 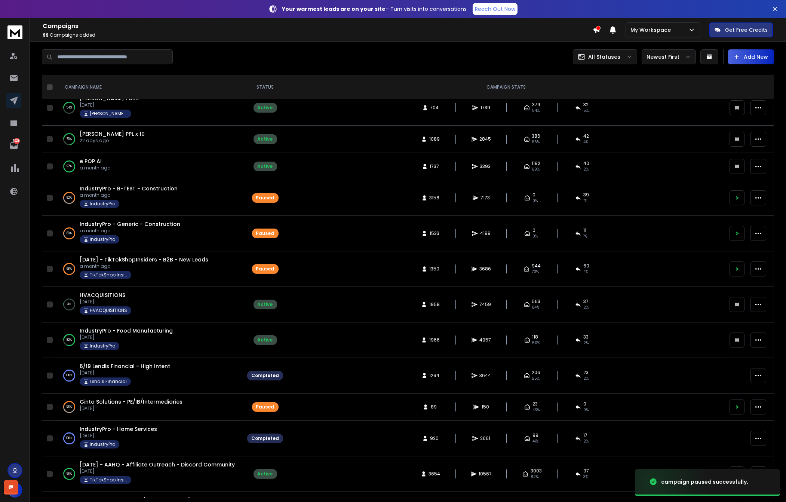 What do you see at coordinates (536, 111) in the screenshot?
I see `span: 54 %` at bounding box center [536, 111].